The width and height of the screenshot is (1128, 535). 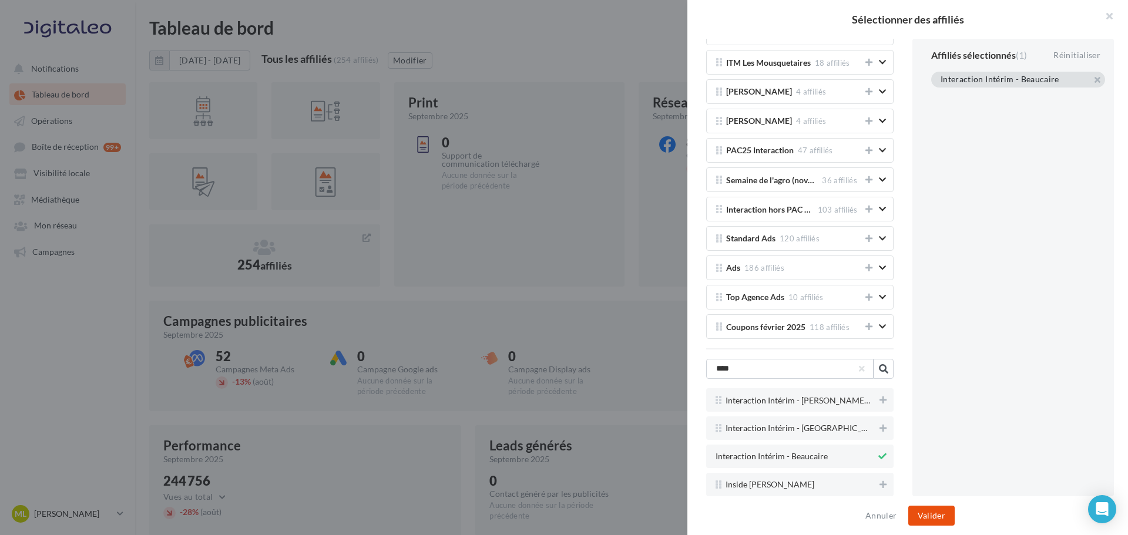 What do you see at coordinates (755, 297) in the screenshot?
I see `span: Top Agence Ads` at bounding box center [755, 297].